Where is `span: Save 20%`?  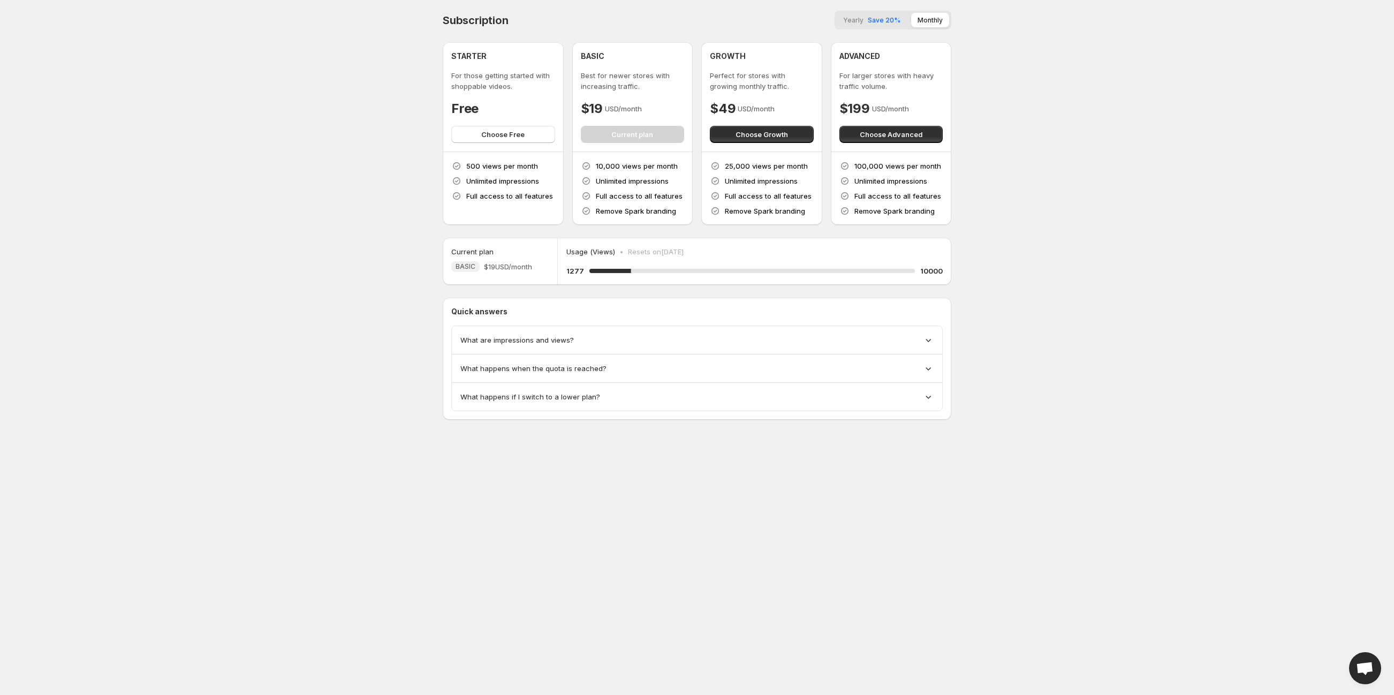
span: Save 20% is located at coordinates (884, 20).